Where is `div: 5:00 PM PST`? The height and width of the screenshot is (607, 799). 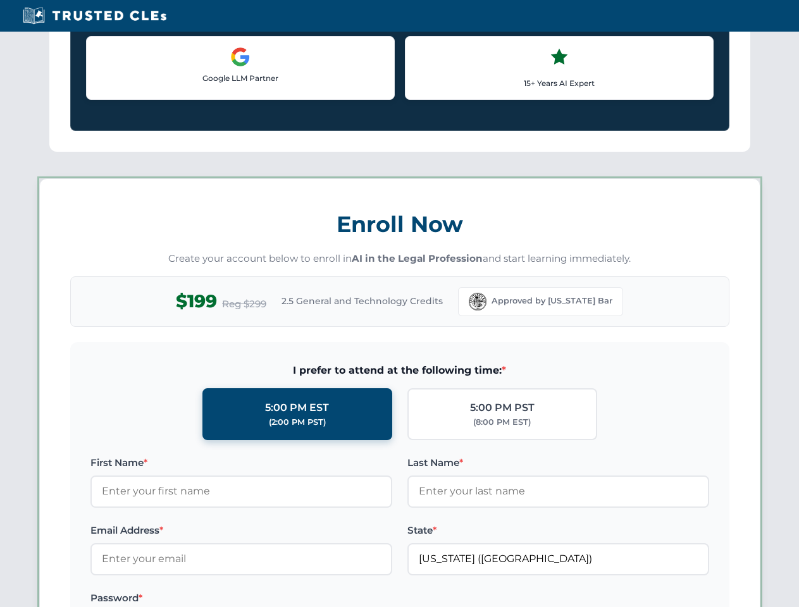
div: 5:00 PM PST is located at coordinates (502, 408).